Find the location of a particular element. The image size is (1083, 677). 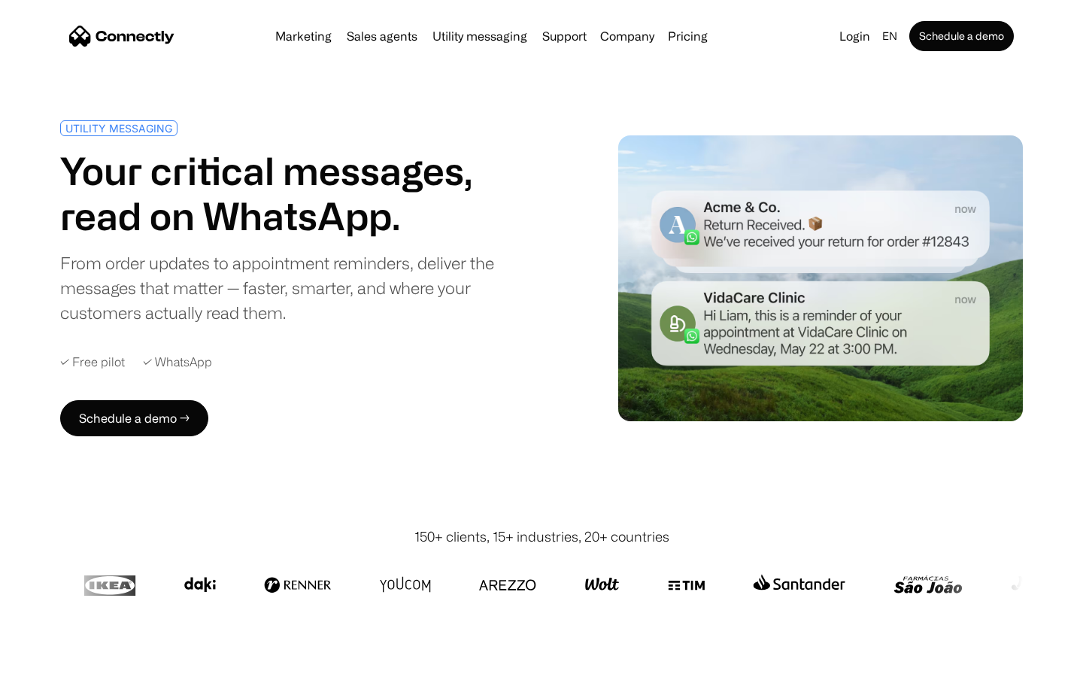

a: Schedule a demo is located at coordinates (961, 36).